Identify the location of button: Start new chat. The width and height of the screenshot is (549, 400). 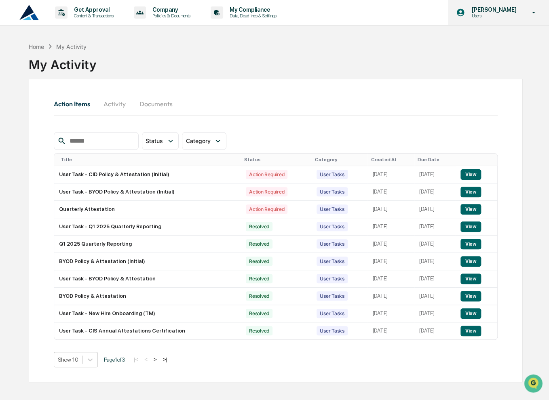
(142, 69).